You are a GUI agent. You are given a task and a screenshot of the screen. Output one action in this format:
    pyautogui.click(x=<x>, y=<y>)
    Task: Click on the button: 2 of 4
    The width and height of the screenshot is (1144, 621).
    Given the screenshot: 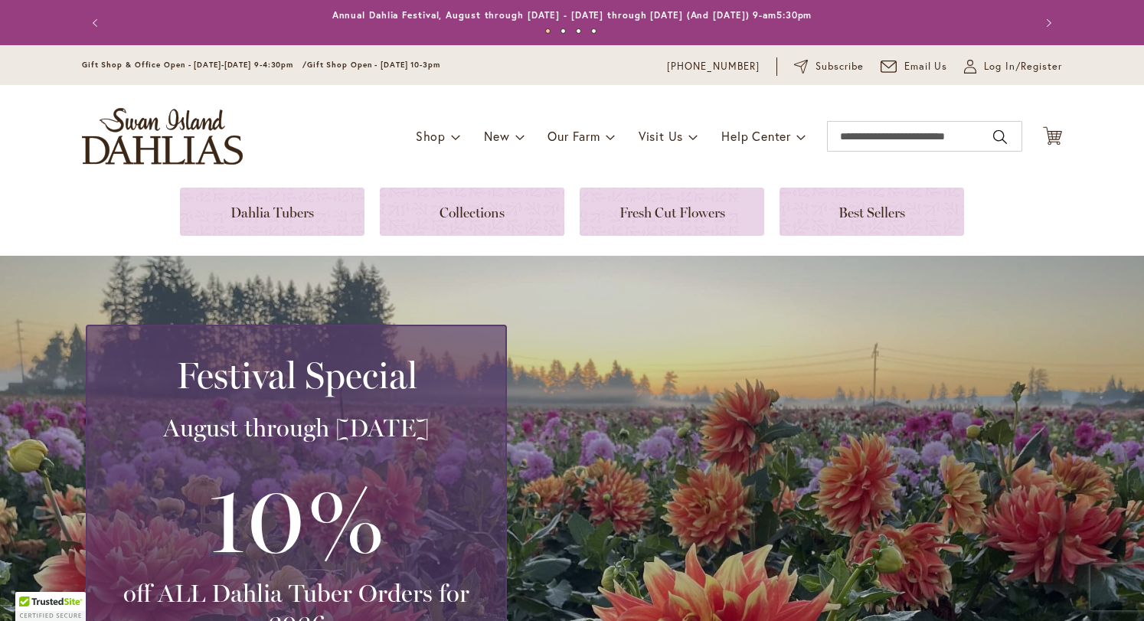 What is the action you would take?
    pyautogui.click(x=563, y=31)
    